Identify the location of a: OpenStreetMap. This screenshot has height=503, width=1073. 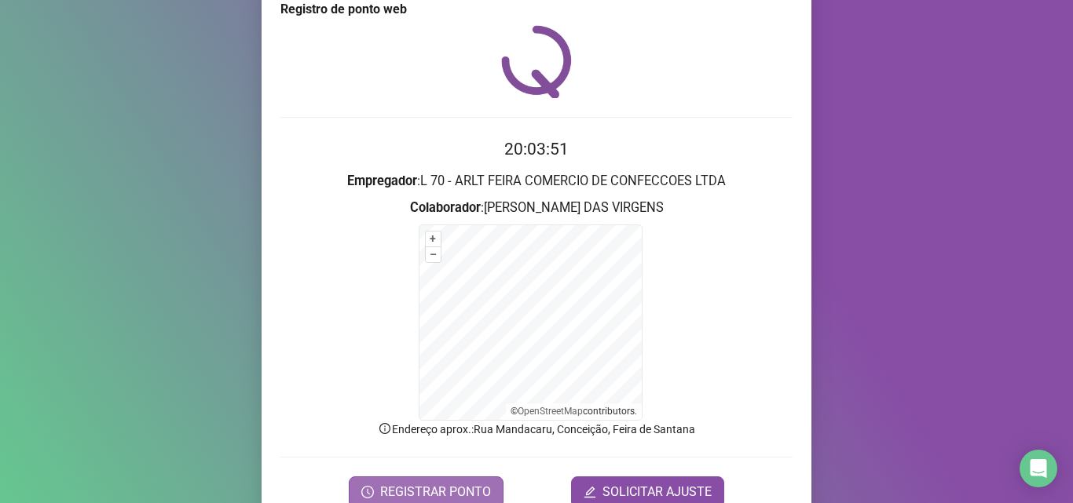
(550, 411).